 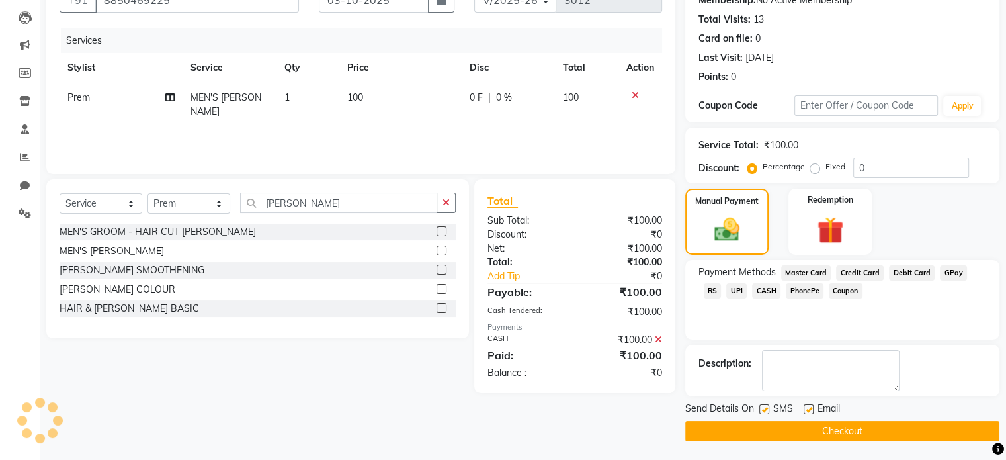 What do you see at coordinates (766, 290) in the screenshot?
I see `span: CASH` at bounding box center [766, 290].